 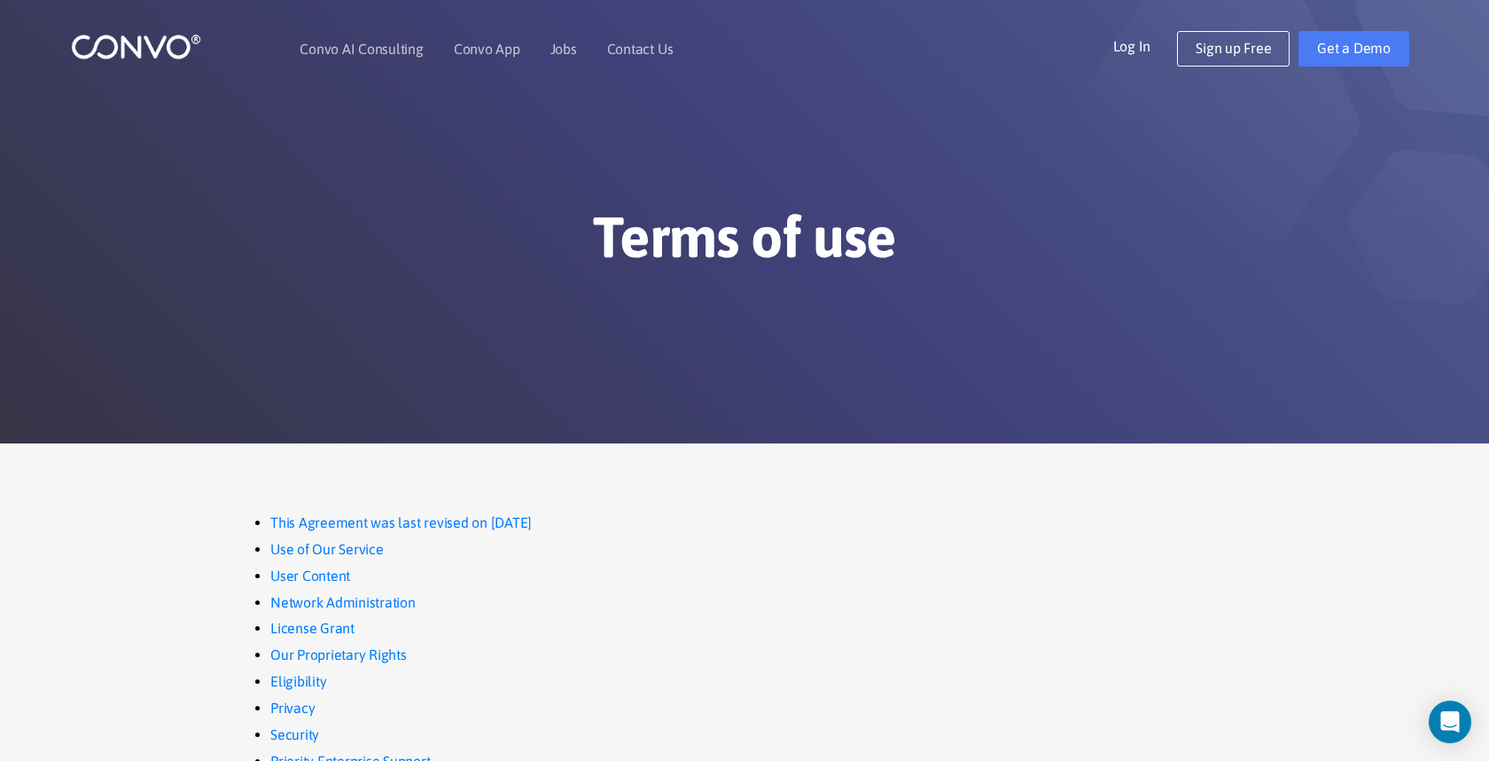 What do you see at coordinates (564, 49) in the screenshot?
I see `a: Jobs` at bounding box center [564, 49].